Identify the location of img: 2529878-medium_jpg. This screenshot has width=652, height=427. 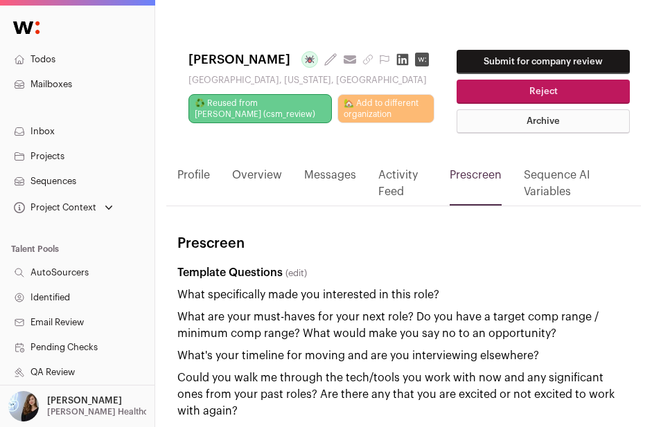
(24, 407).